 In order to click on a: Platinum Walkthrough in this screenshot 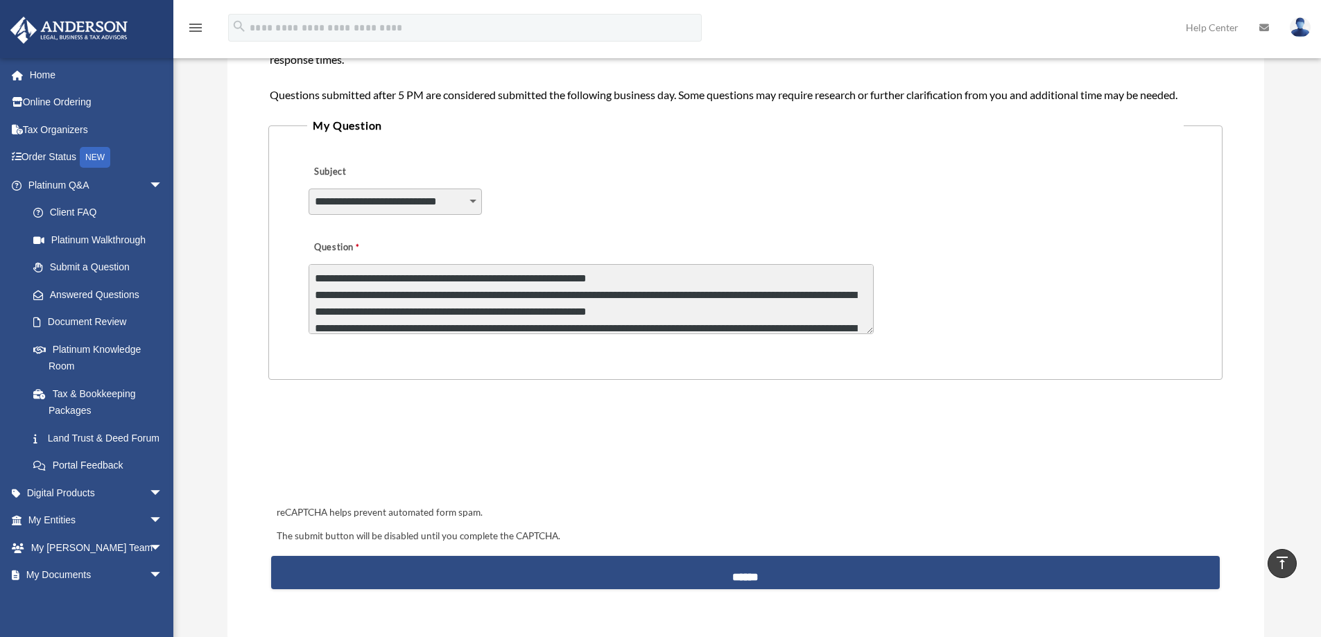, I will do `click(101, 240)`.